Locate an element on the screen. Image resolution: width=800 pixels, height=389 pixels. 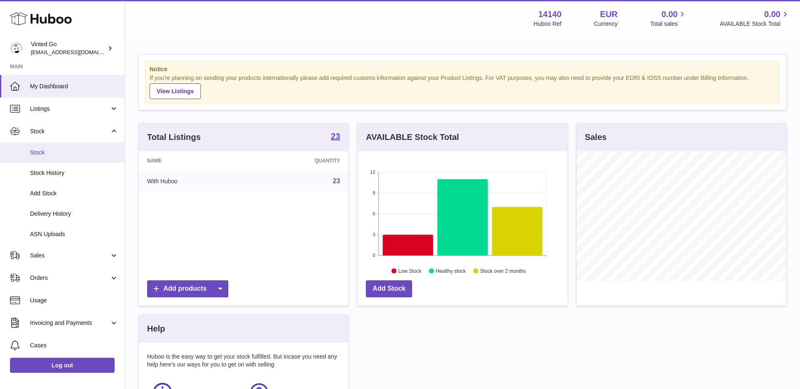
h3: Total Listings is located at coordinates (174, 137).